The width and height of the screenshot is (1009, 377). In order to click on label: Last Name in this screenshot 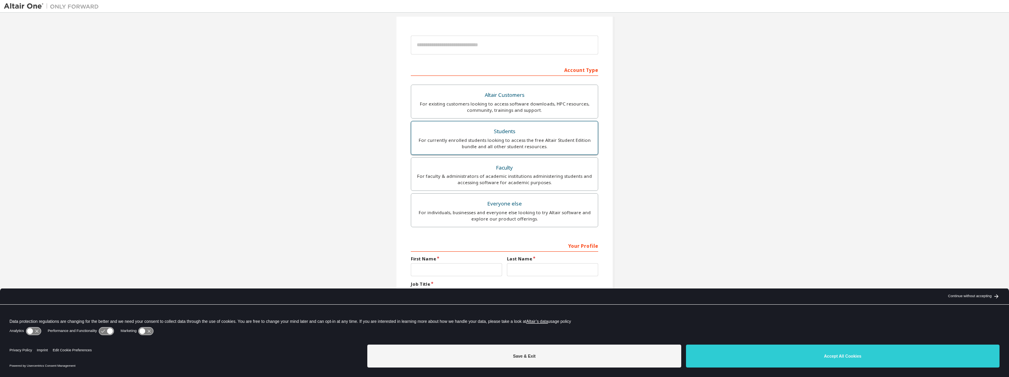, I will do `click(553, 259)`.